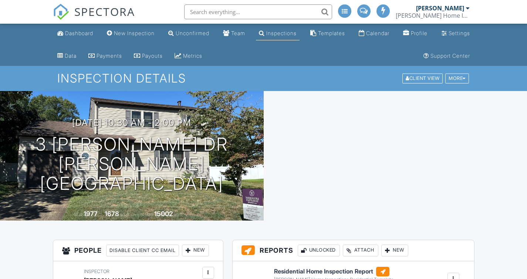 The image size is (527, 279). What do you see at coordinates (134, 33) in the screenshot?
I see `div: New Inspection` at bounding box center [134, 33].